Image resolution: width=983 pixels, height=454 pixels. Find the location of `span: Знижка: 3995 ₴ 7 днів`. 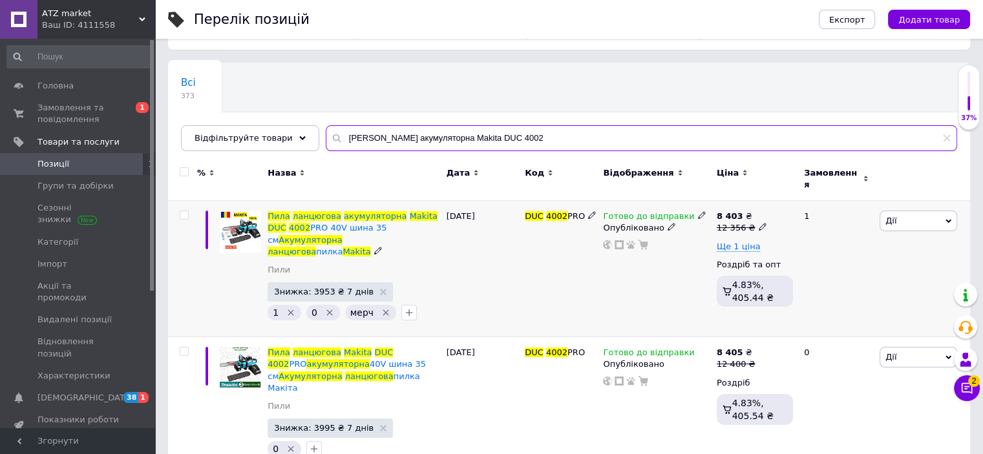

span: Знижка: 3995 ₴ 7 днів is located at coordinates (324, 428).